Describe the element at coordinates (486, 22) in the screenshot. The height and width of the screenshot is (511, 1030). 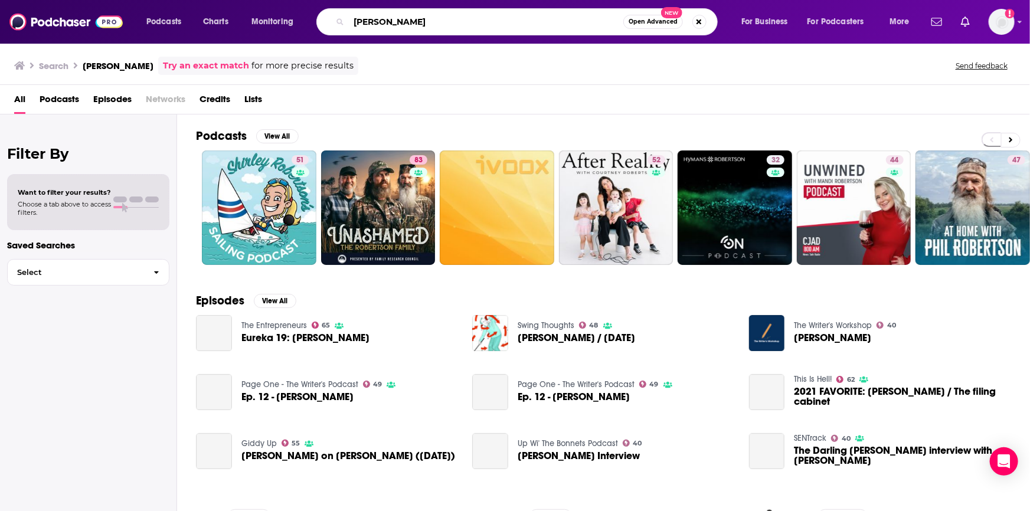
I see `input: Search podcasts, credits, & more...` at that location.